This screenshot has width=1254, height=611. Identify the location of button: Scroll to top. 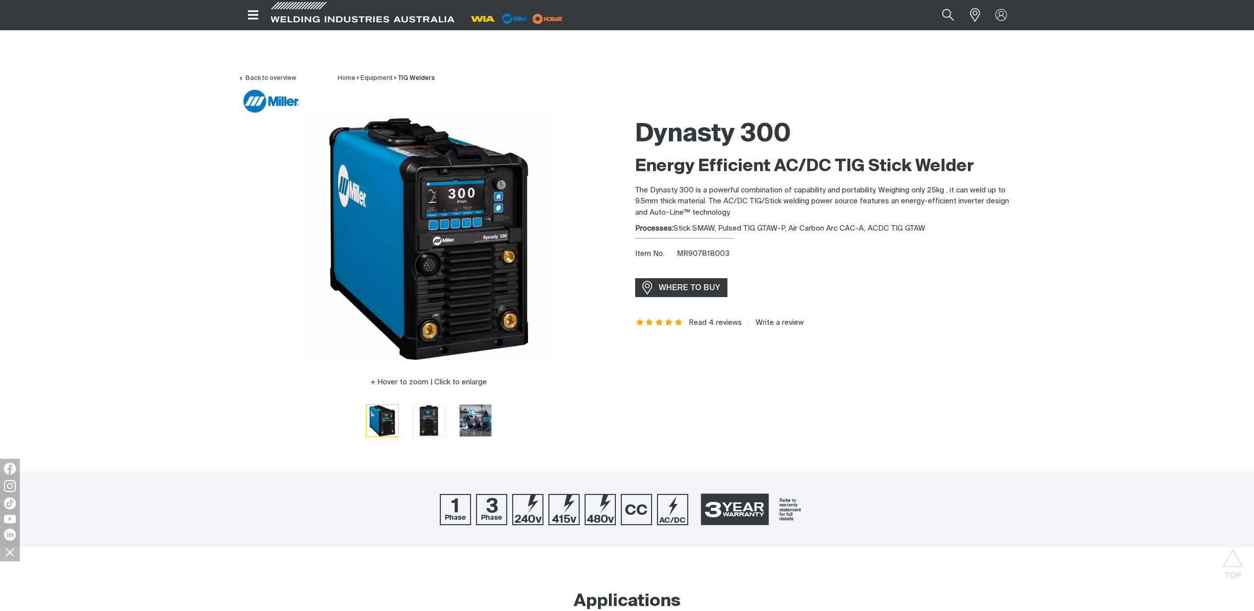
(1232, 560).